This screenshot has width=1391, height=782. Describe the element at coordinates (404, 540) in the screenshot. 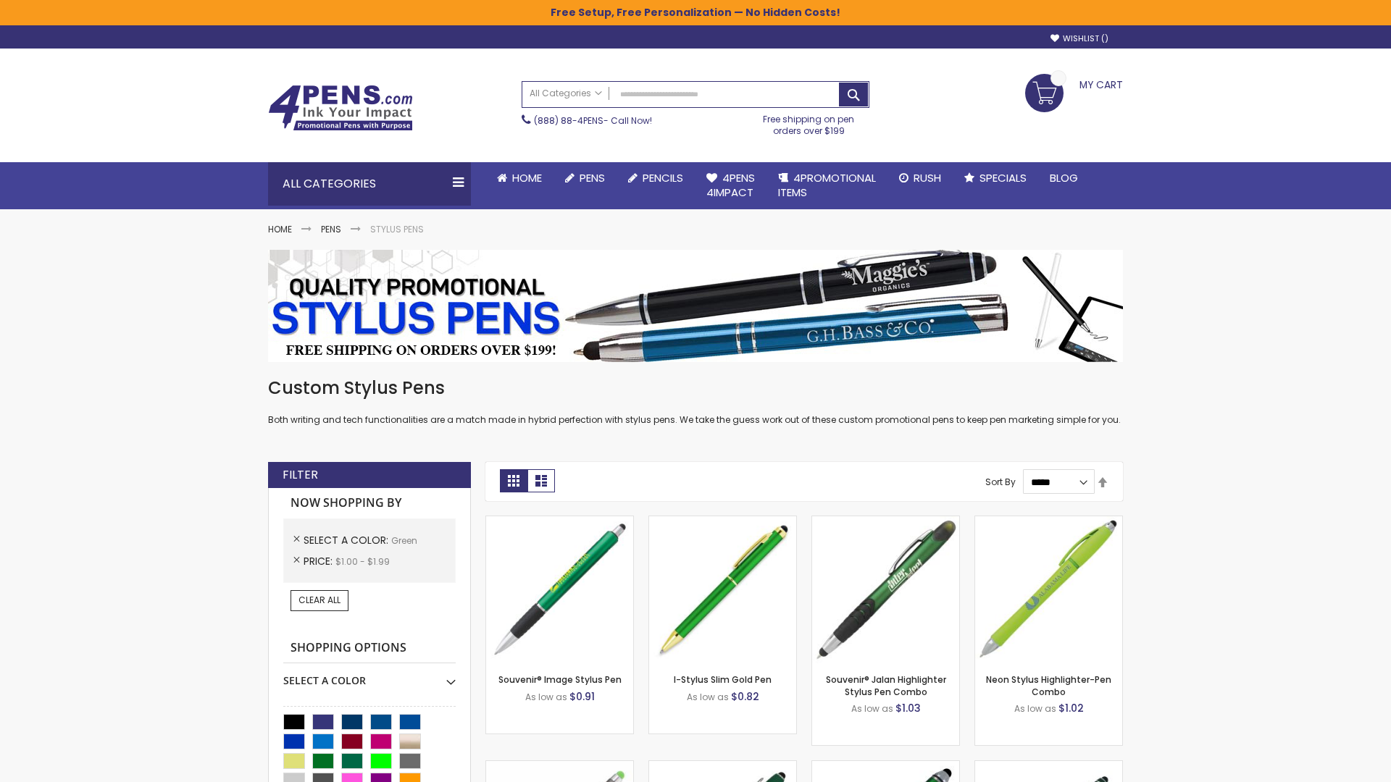

I see `span: Green` at that location.